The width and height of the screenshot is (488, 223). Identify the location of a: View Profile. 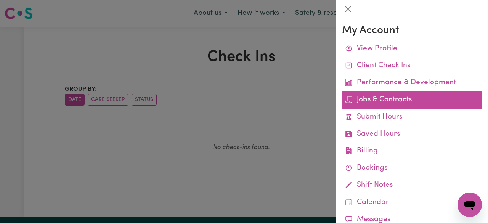
(412, 49).